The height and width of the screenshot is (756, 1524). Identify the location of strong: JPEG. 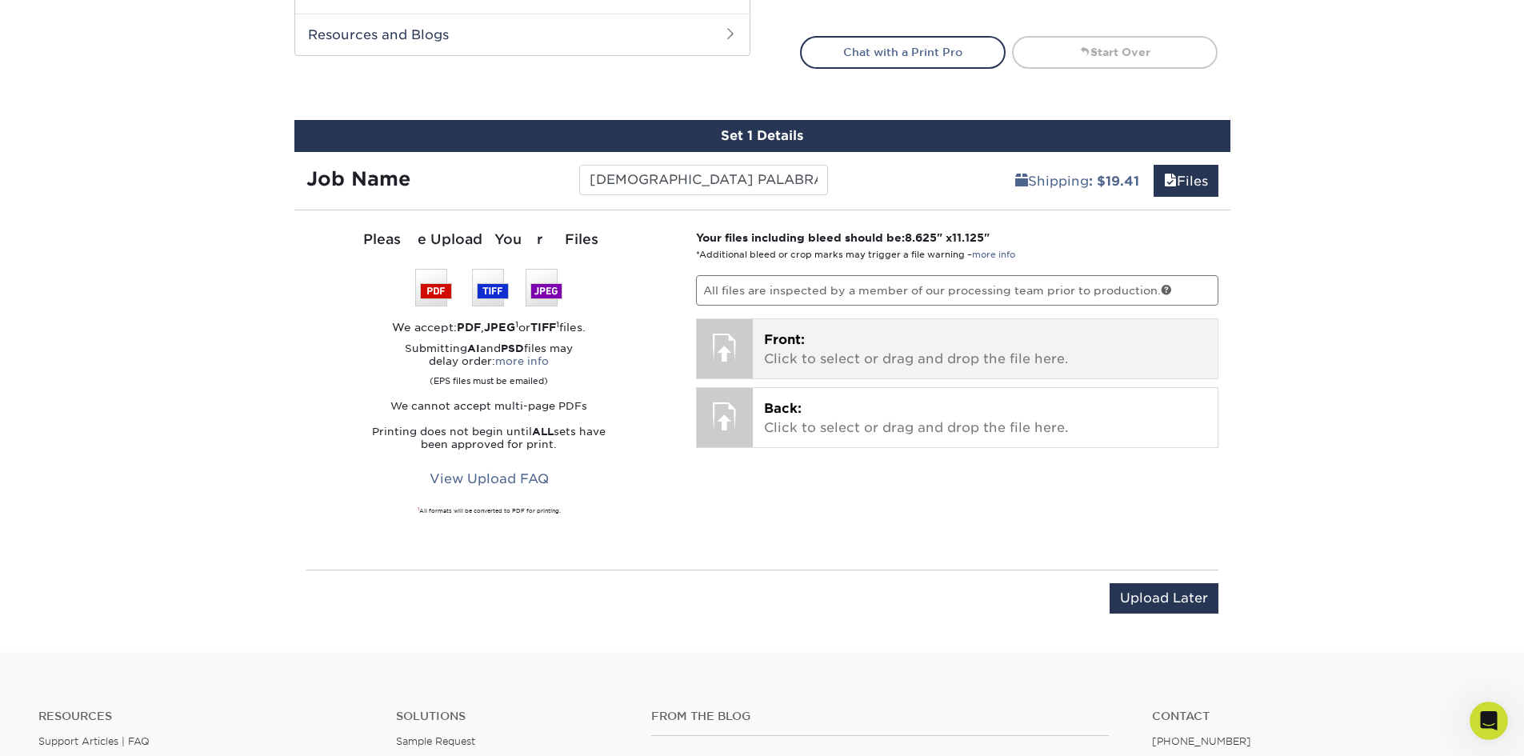
(499, 327).